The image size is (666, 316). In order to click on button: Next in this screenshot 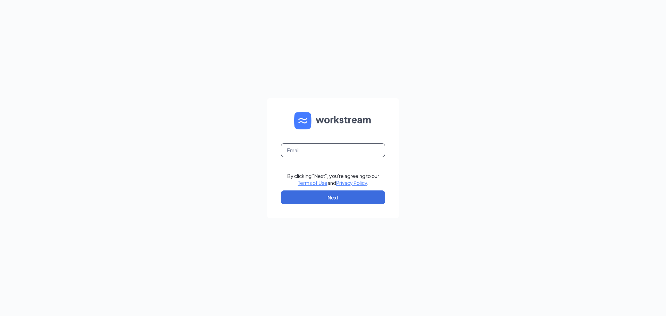, I will do `click(333, 198)`.